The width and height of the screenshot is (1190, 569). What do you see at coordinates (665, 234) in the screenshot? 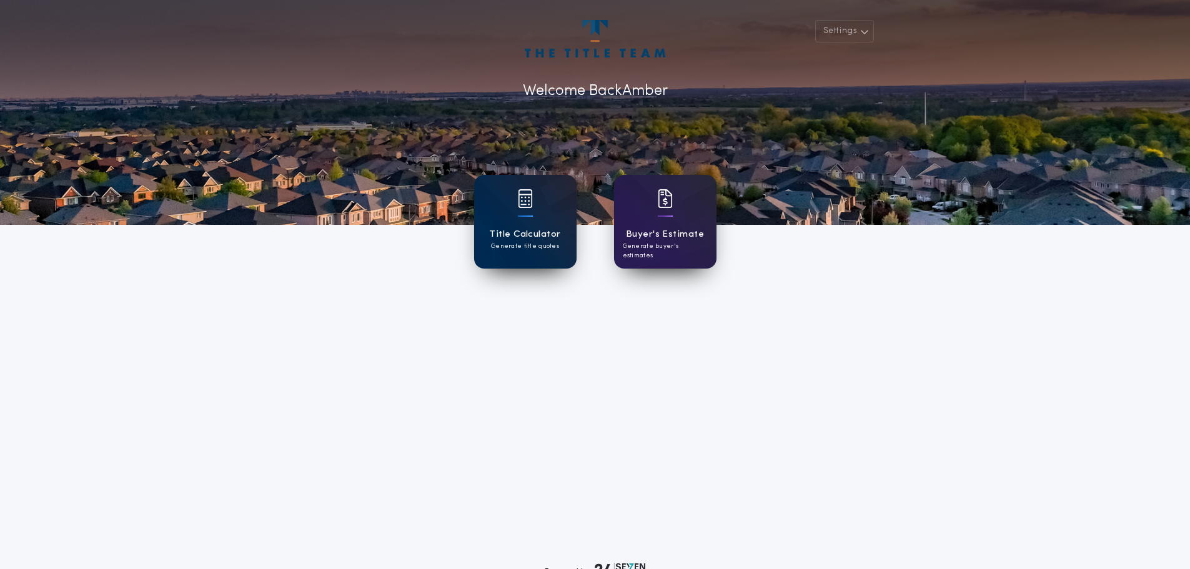
I see `h1: Buyer's Estimate` at bounding box center [665, 234].